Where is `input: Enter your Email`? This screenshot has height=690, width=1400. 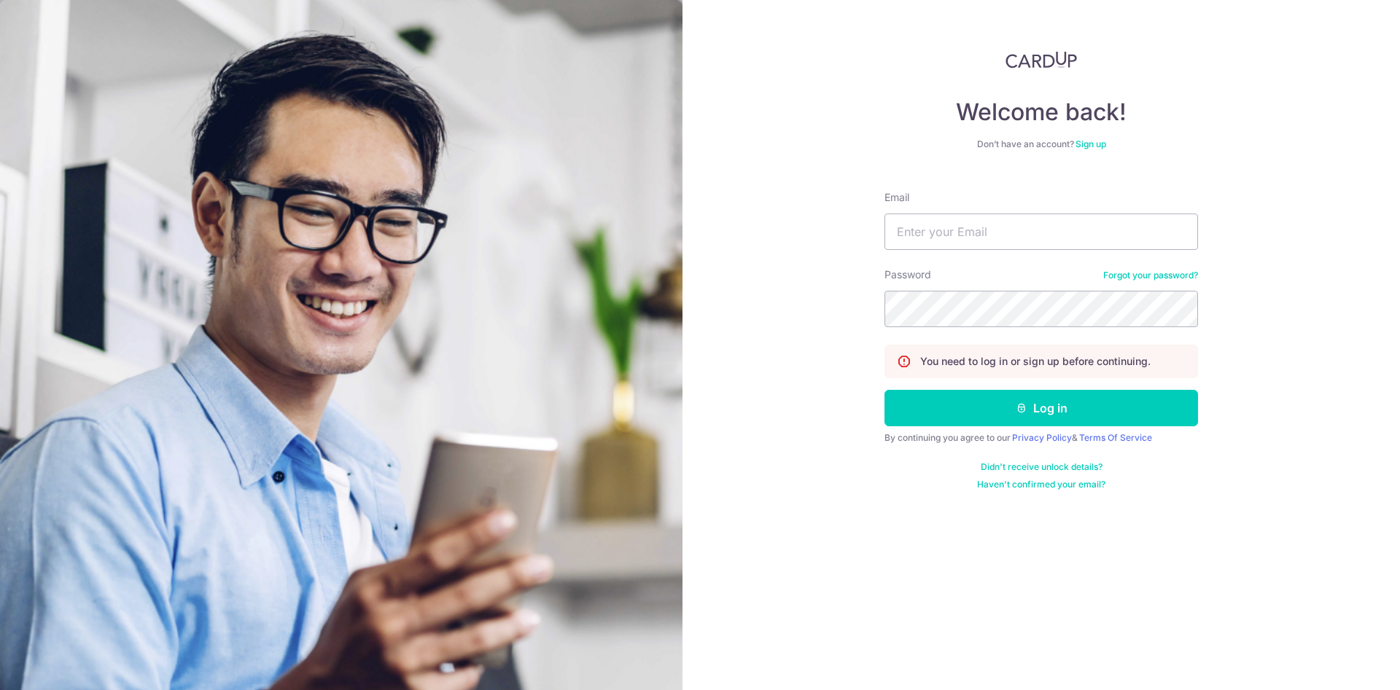
input: Enter your Email is located at coordinates (1041, 232).